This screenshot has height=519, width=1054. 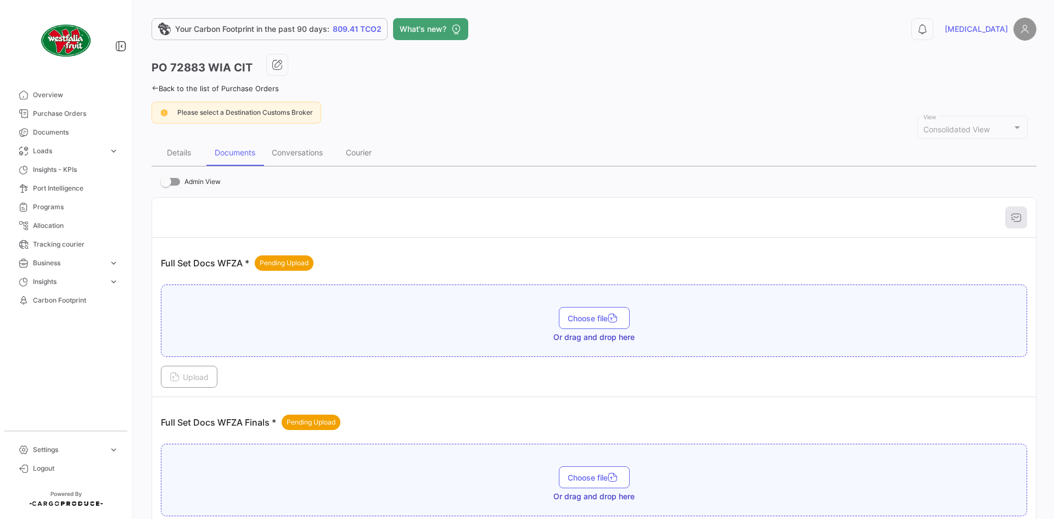 I want to click on img: client-50.png, so click(x=66, y=41).